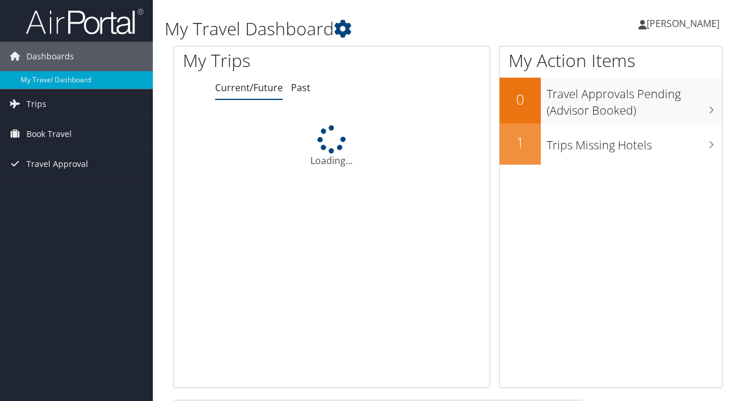  I want to click on span: Dashboards, so click(50, 56).